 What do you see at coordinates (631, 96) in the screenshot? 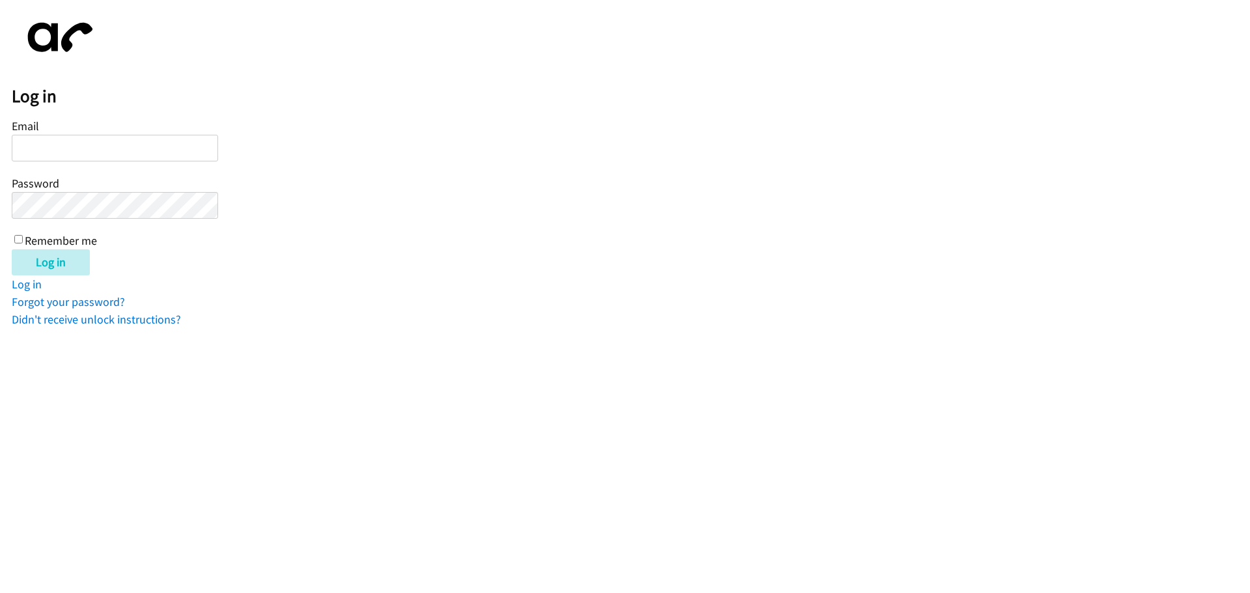
I see `h2: Log in` at bounding box center [631, 96].